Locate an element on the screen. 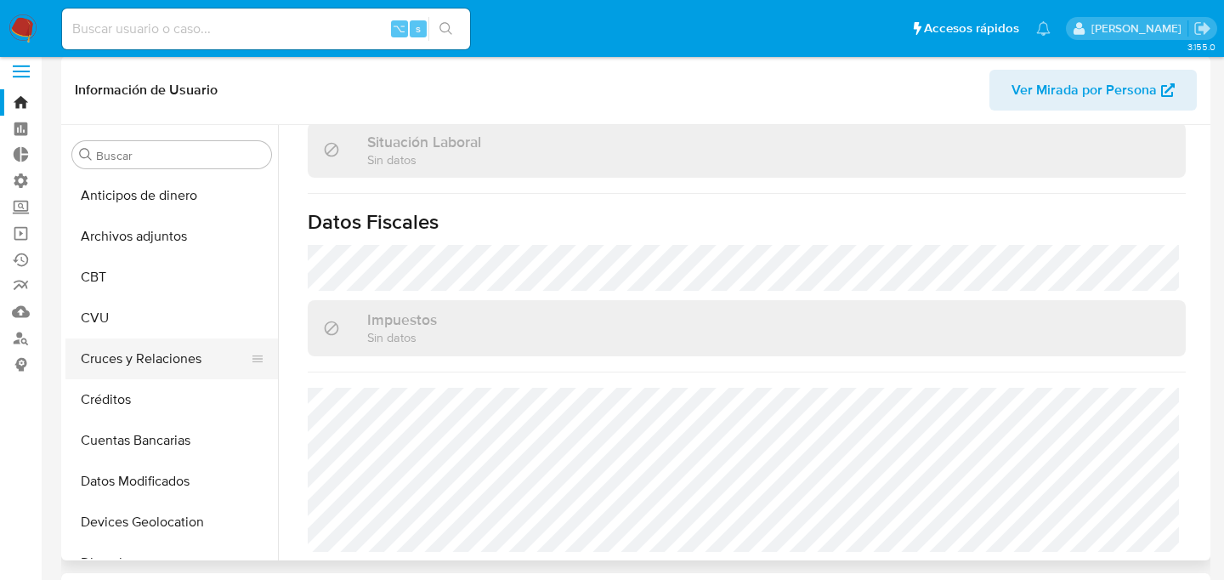 The width and height of the screenshot is (1224, 580). div: Situación LaboralSin datos is located at coordinates (746, 150).